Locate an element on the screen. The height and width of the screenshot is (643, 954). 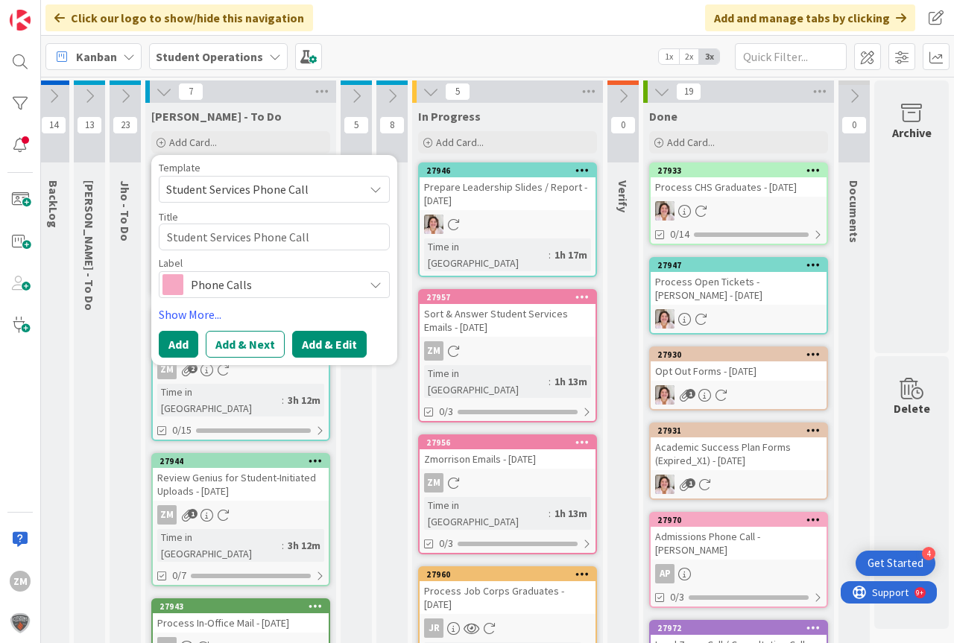
b: Student Operations is located at coordinates (209, 57).